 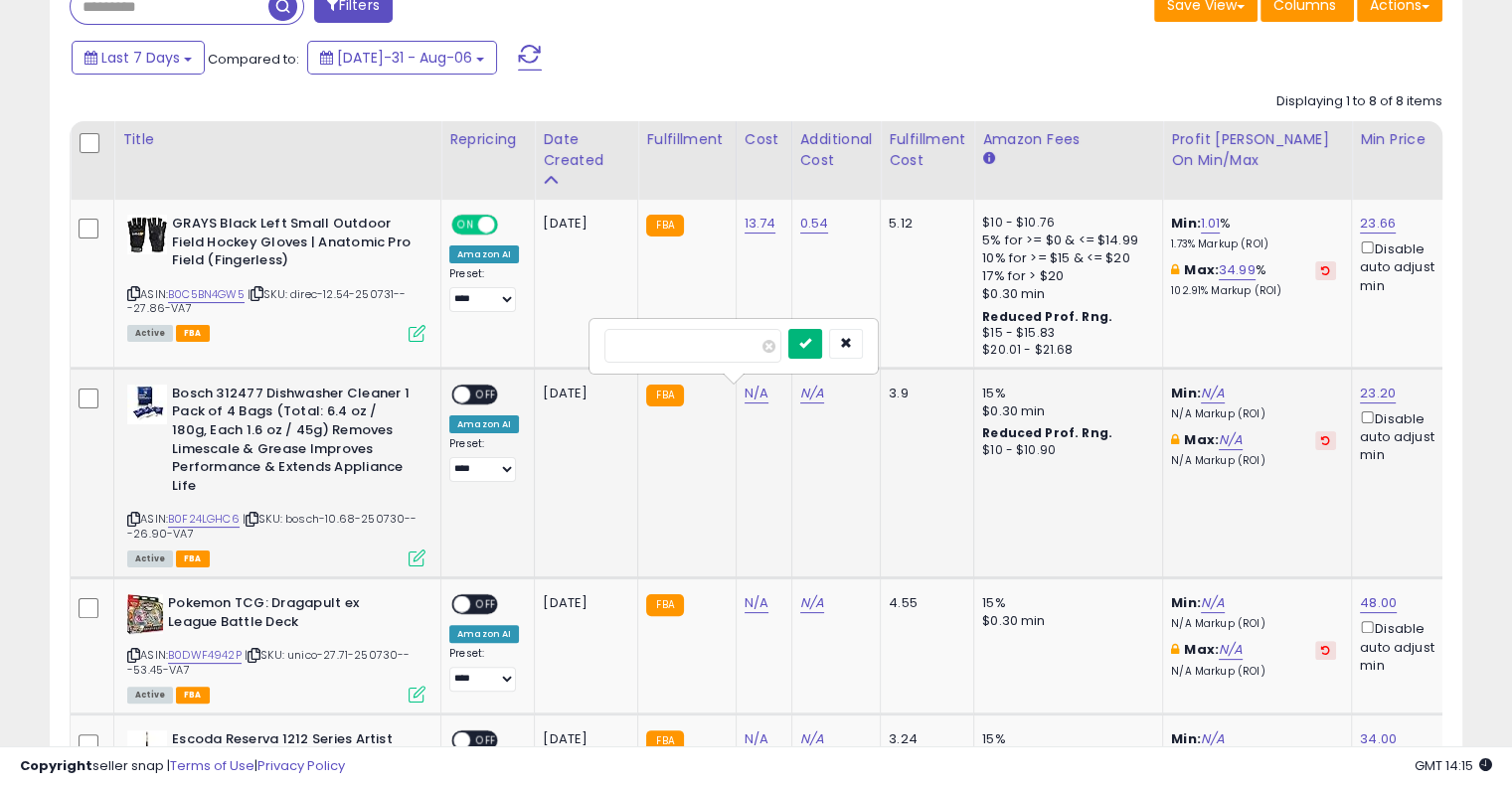 I want to click on div: Amazon AI, so click(x=484, y=424).